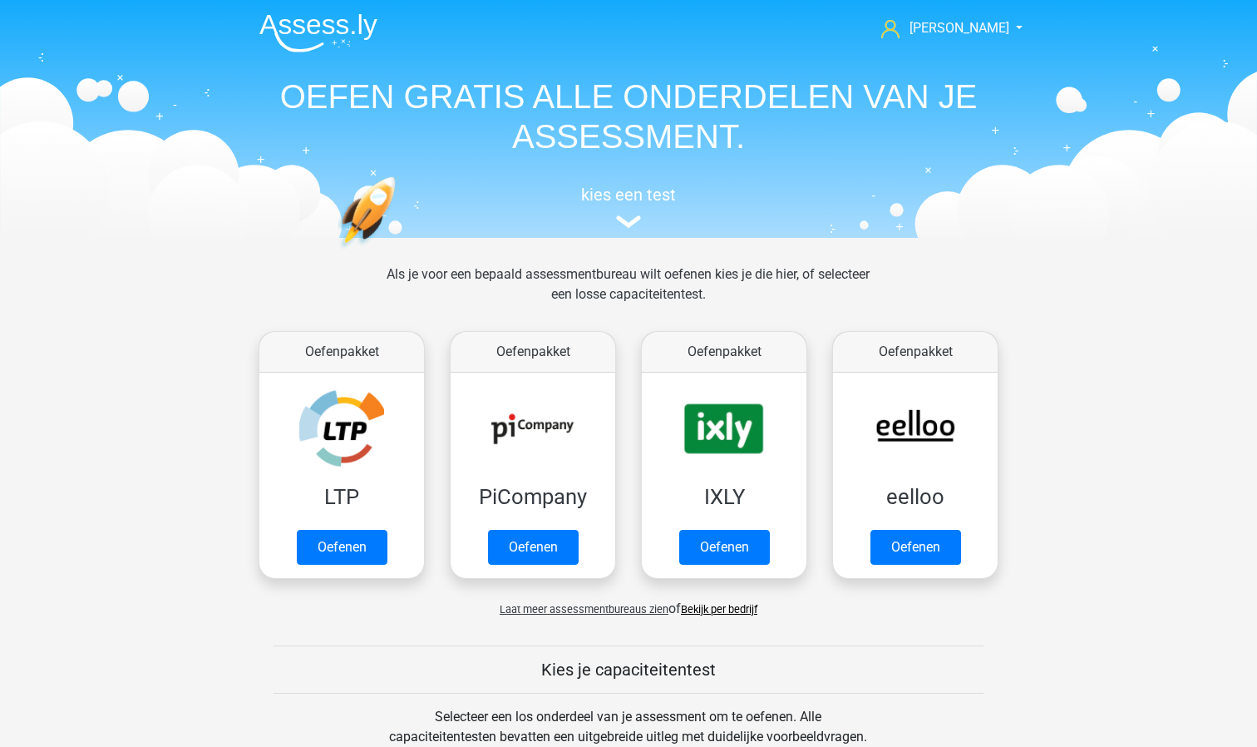 The height and width of the screenshot is (747, 1257). Describe the element at coordinates (629, 669) in the screenshot. I see `h5: Kies je capaciteitentest` at that location.